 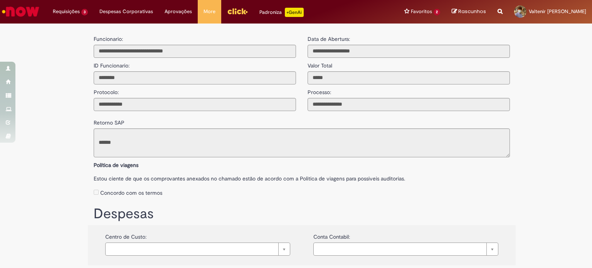 I want to click on label: Valor Total, so click(x=320, y=64).